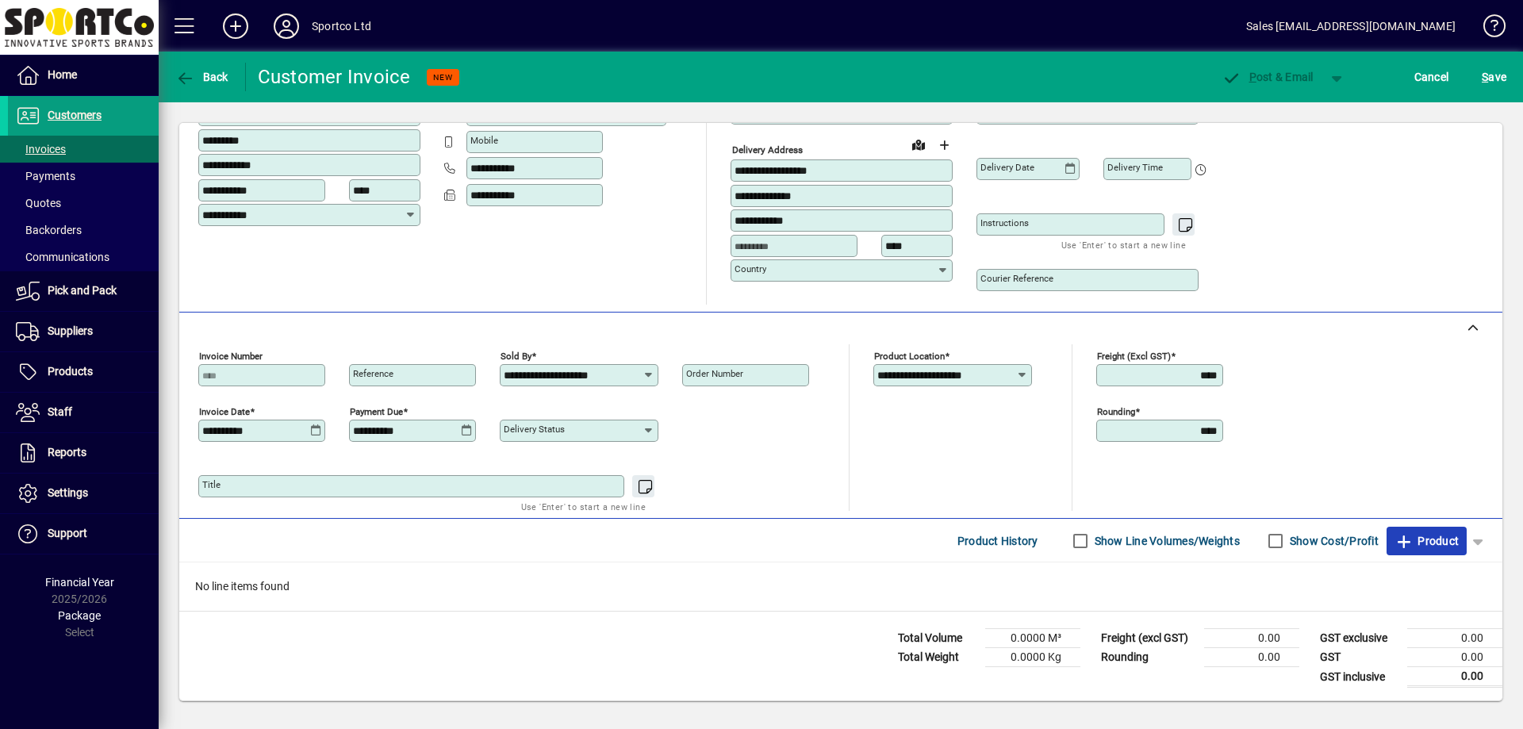 Image resolution: width=1523 pixels, height=729 pixels. What do you see at coordinates (1133, 356) in the screenshot?
I see `mat-label: Freight (excl GST)` at bounding box center [1133, 356].